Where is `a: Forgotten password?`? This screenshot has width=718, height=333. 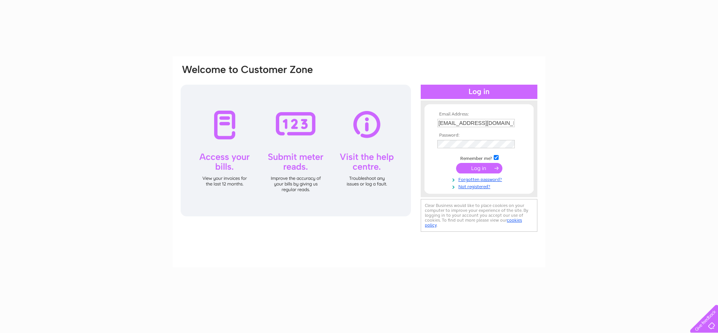 a: Forgotten password? is located at coordinates (480, 179).